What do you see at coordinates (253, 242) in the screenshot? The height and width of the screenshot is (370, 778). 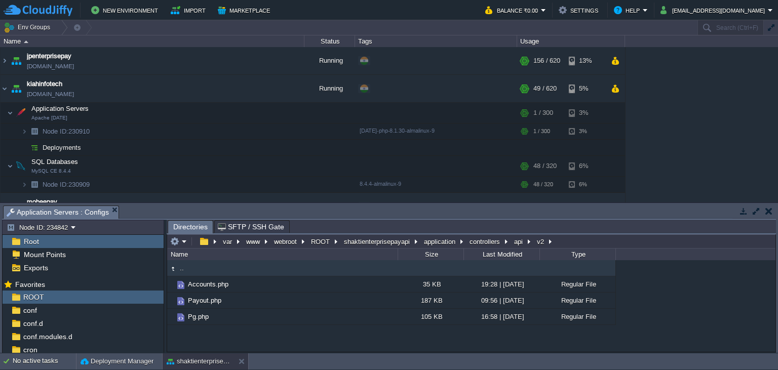 I see `button: www` at bounding box center [253, 242].